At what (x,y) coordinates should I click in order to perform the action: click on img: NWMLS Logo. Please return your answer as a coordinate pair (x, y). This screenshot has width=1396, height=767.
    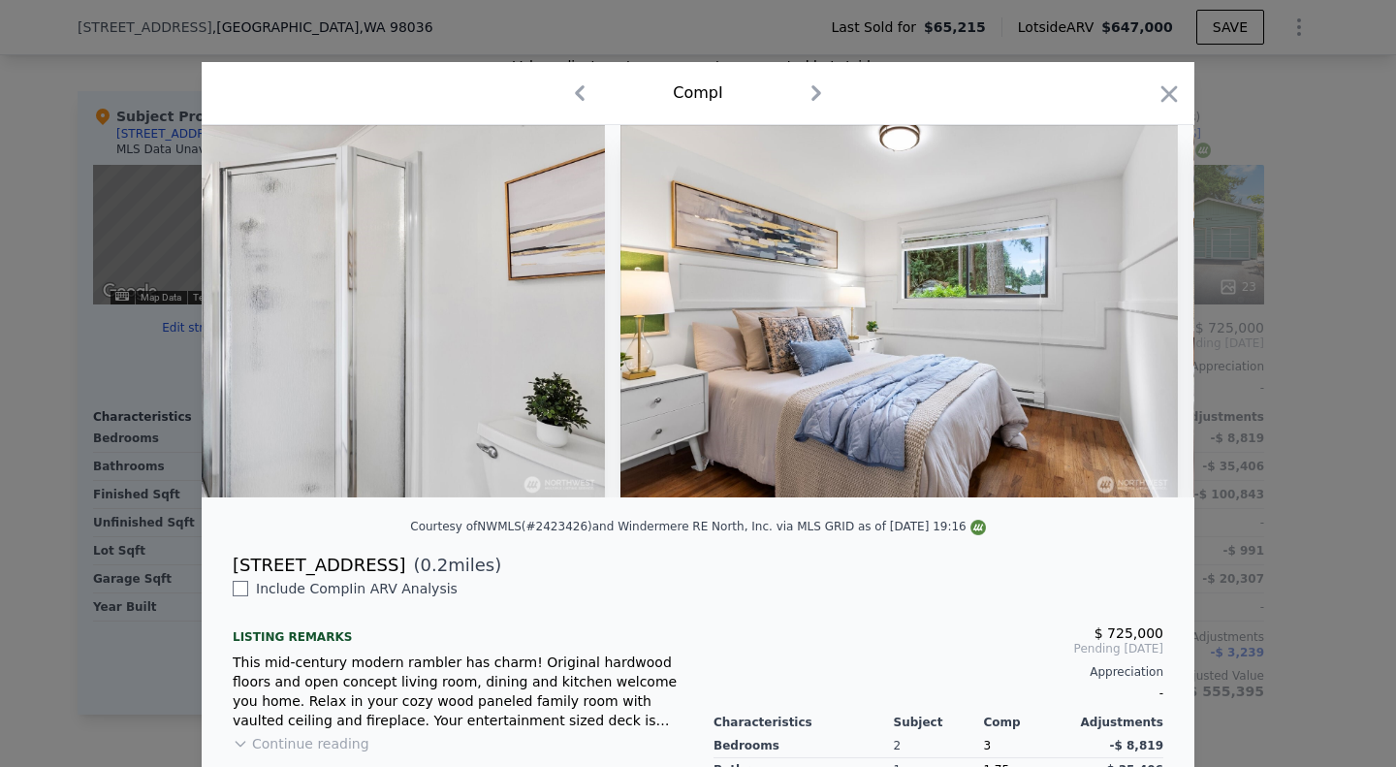
    Looking at the image, I should click on (978, 528).